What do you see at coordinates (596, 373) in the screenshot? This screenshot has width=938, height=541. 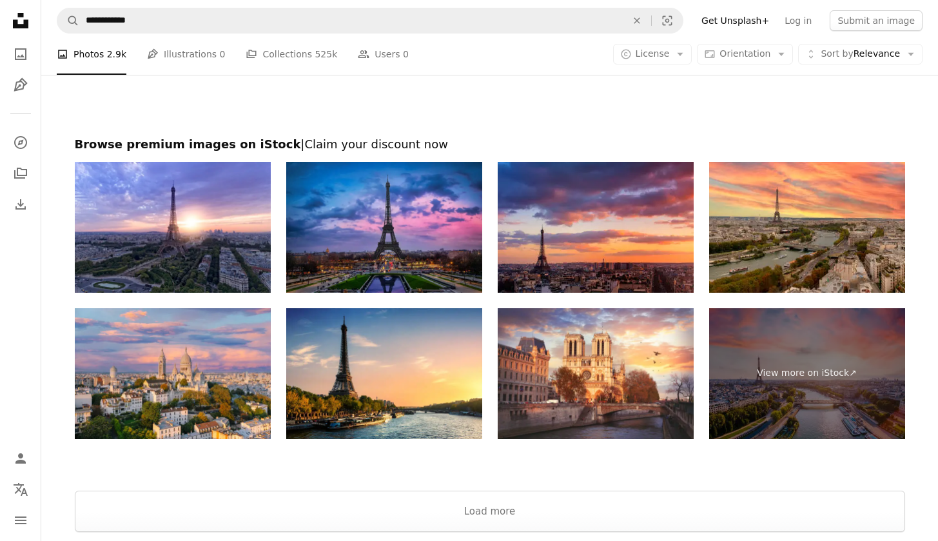 I see `img: Cathedrale Notre-Dame de Paris` at bounding box center [596, 373].